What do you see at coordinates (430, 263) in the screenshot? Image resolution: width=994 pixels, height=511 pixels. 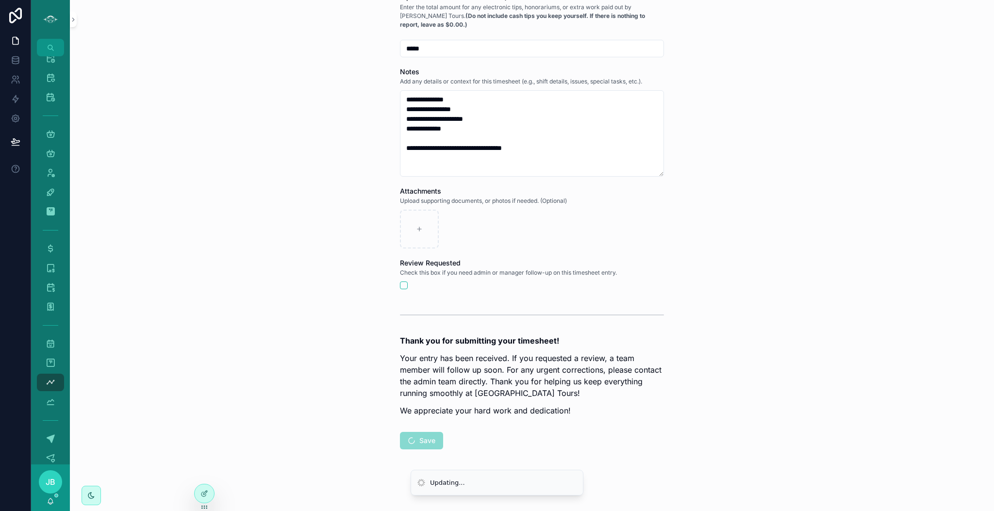 I see `span: Review Requested` at bounding box center [430, 263].